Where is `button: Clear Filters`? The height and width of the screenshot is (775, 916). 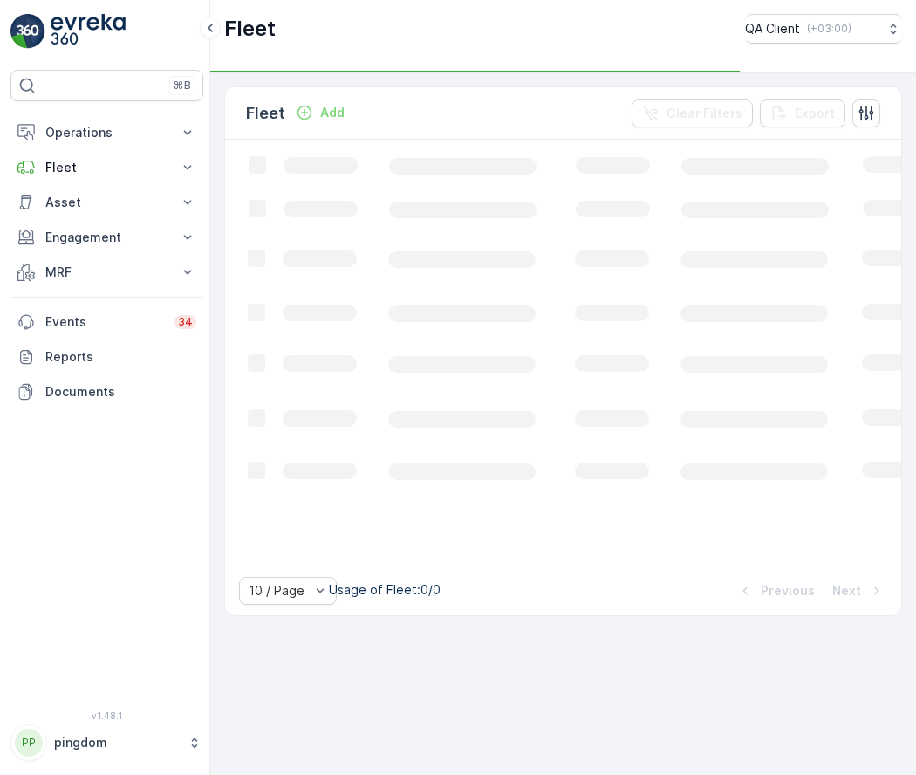 button: Clear Filters is located at coordinates (692, 113).